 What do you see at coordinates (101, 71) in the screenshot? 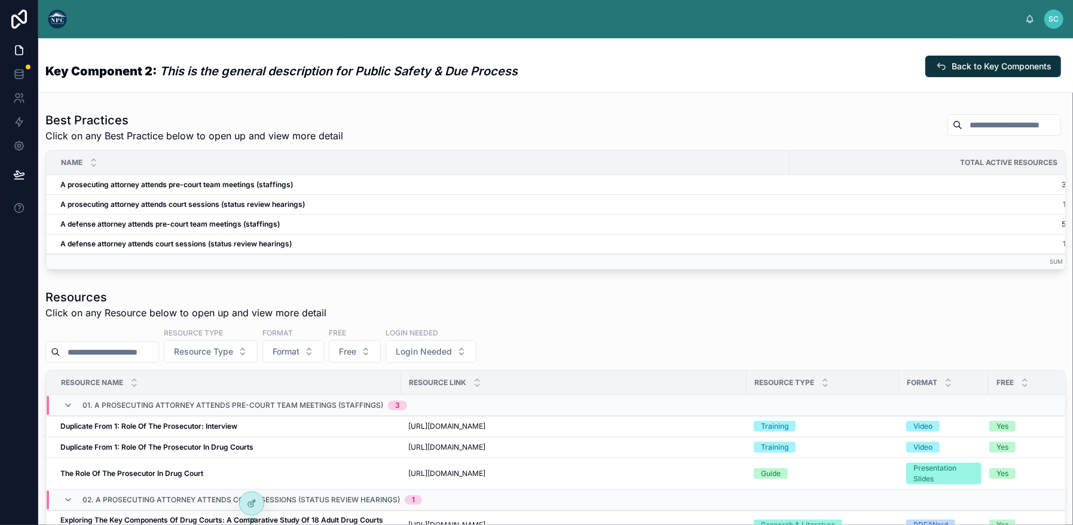
I see `strong: Key Component 2:` at bounding box center [101, 71].